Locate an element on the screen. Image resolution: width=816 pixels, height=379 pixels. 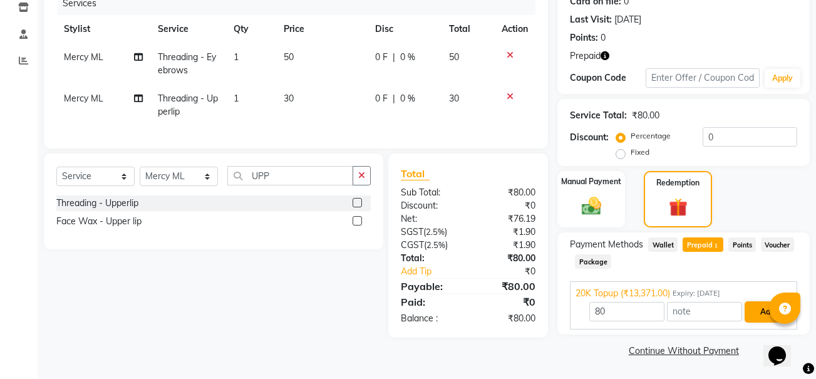
div: Threading - Upperlip is located at coordinates (97, 203).